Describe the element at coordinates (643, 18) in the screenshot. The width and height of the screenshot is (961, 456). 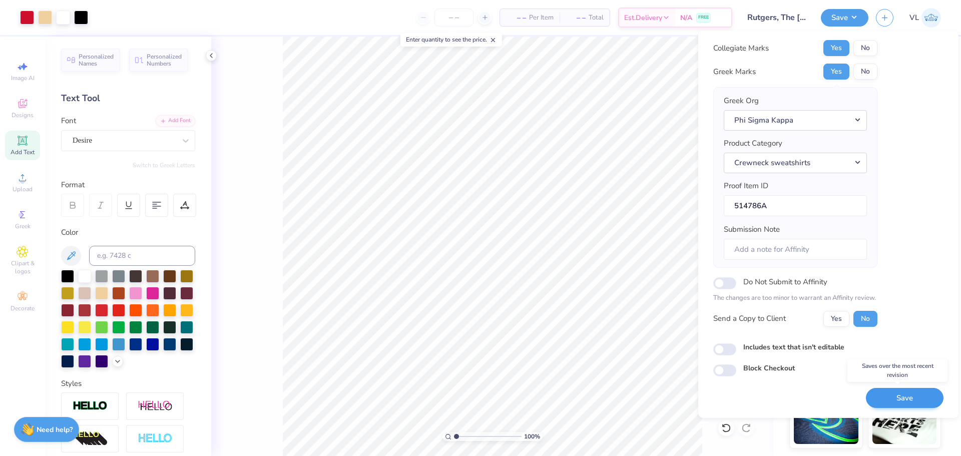
I see `span: Est. Delivery` at that location.